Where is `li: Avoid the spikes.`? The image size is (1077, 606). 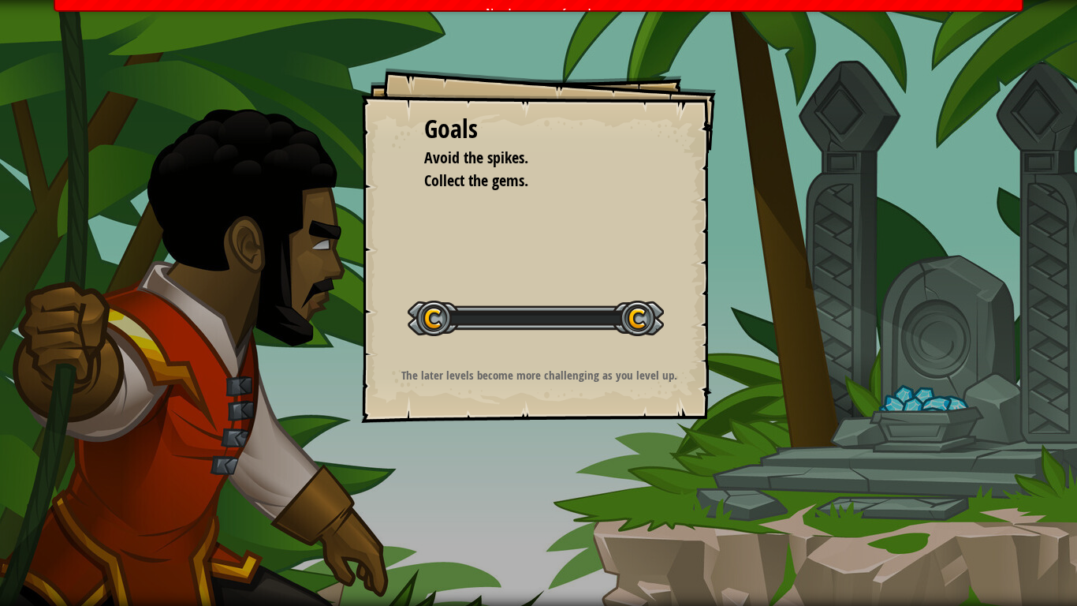
li: Avoid the spikes. is located at coordinates (527, 158).